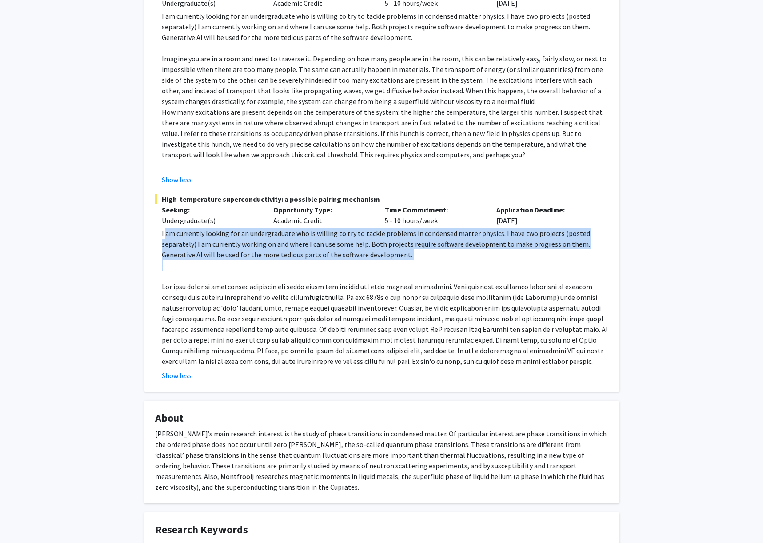 Image resolution: width=763 pixels, height=543 pixels. Describe the element at coordinates (381, 199) in the screenshot. I see `span: High-temperature superconductivity: a possible pairing mechanism` at that location.